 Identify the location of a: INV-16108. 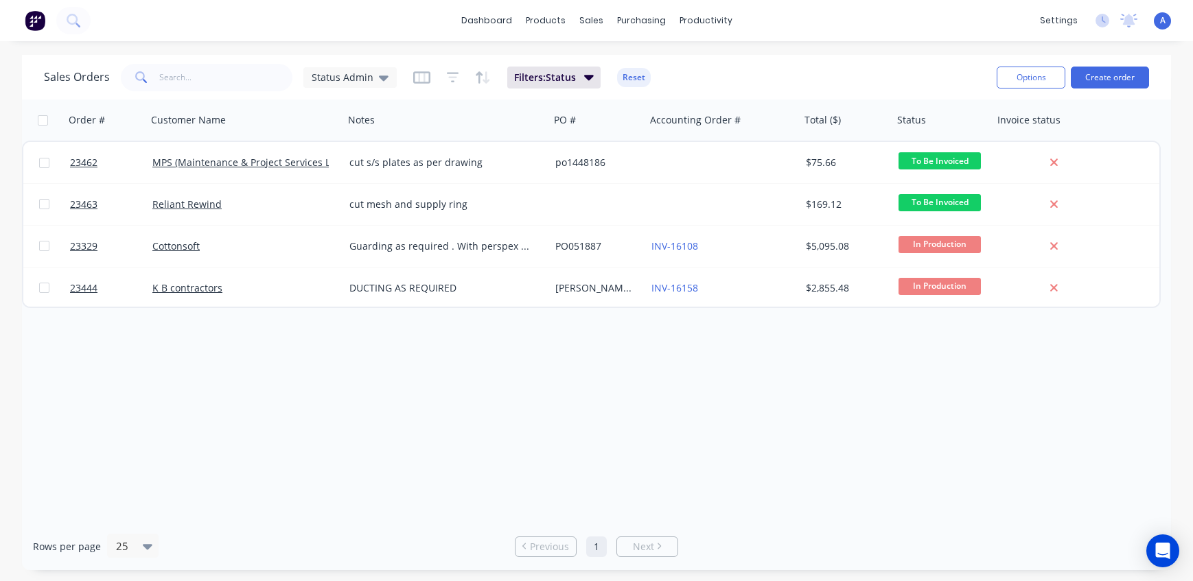
(675, 246).